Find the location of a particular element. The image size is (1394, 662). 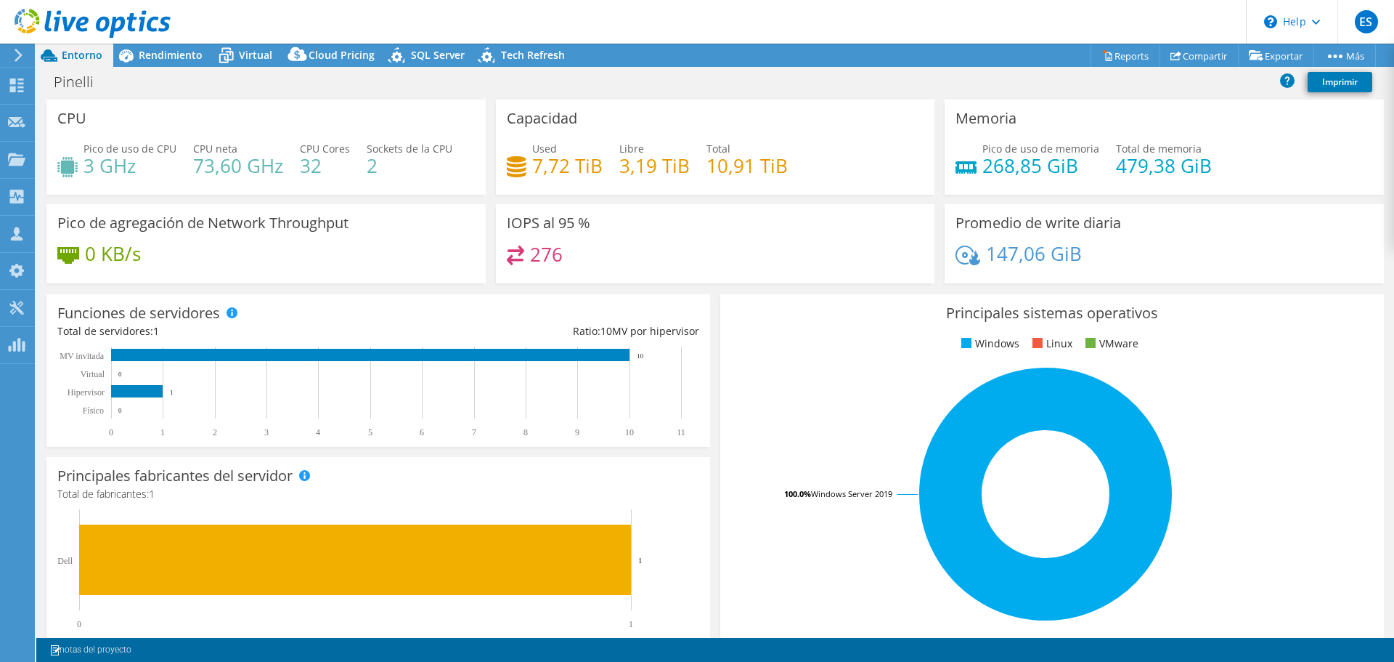

span: Sockets de la CPU is located at coordinates (410, 148).